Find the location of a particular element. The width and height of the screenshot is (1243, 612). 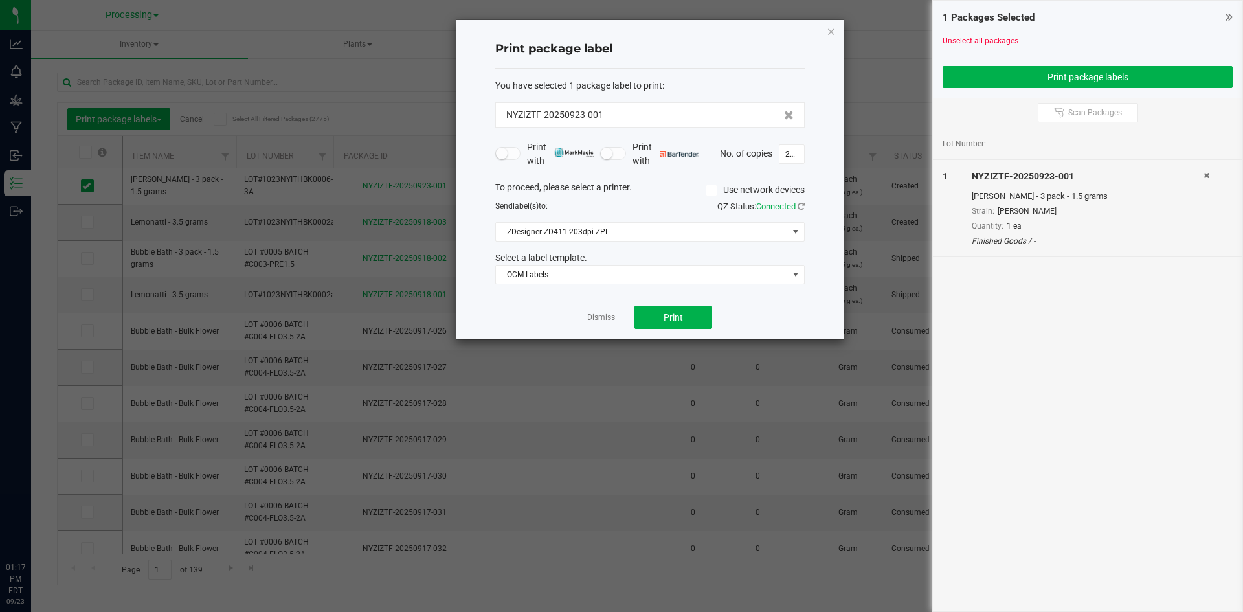

span: Connected is located at coordinates (776, 206).